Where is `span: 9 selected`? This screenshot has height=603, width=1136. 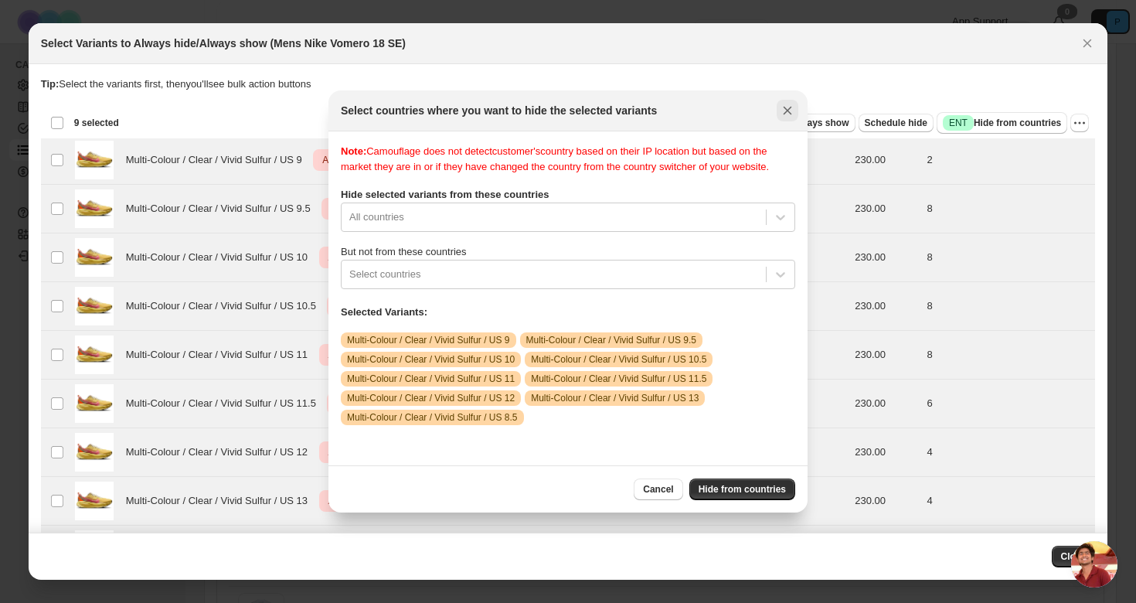 span: 9 selected is located at coordinates (97, 123).